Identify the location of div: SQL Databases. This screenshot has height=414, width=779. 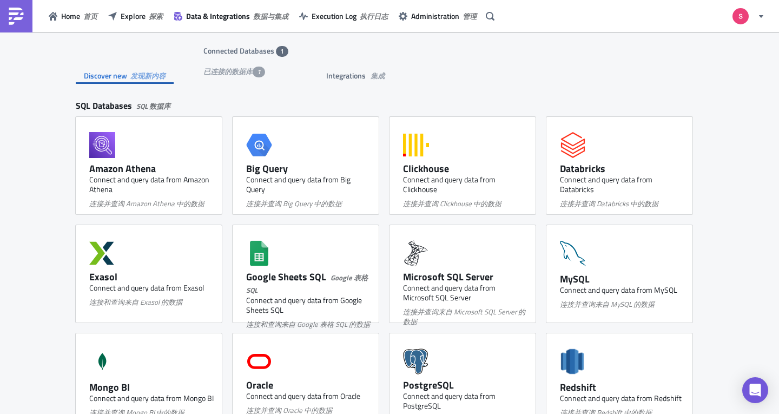
(389, 108).